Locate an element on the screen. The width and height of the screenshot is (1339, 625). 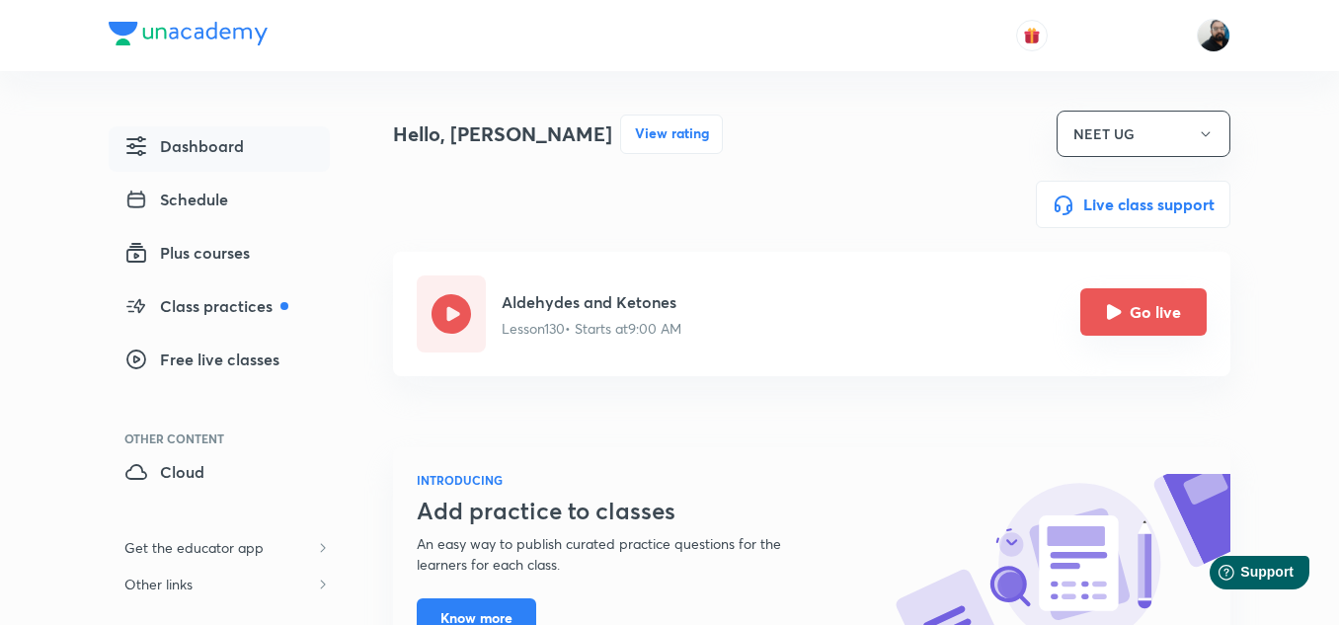
a: Schedule is located at coordinates (219, 202).